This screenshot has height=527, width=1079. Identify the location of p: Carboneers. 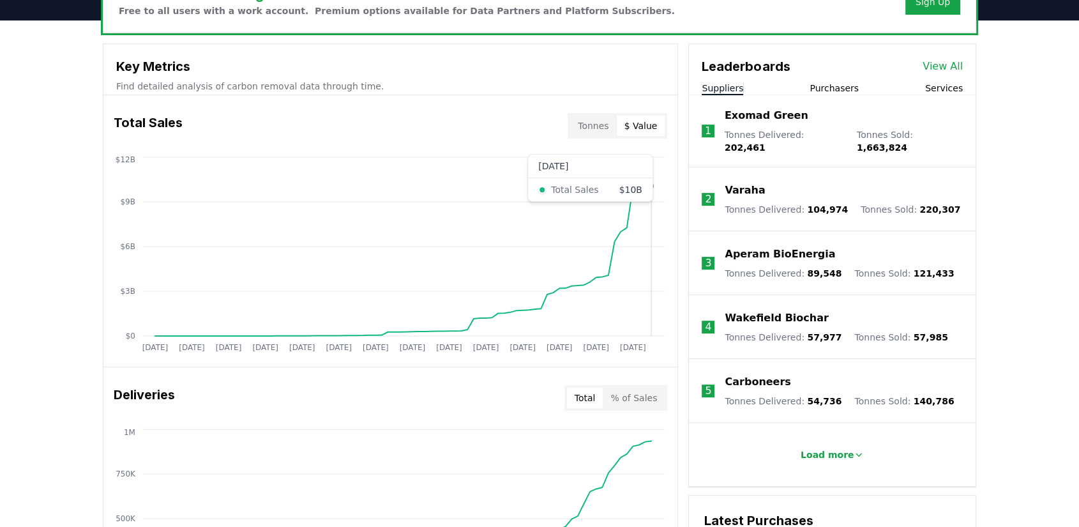
(757, 382).